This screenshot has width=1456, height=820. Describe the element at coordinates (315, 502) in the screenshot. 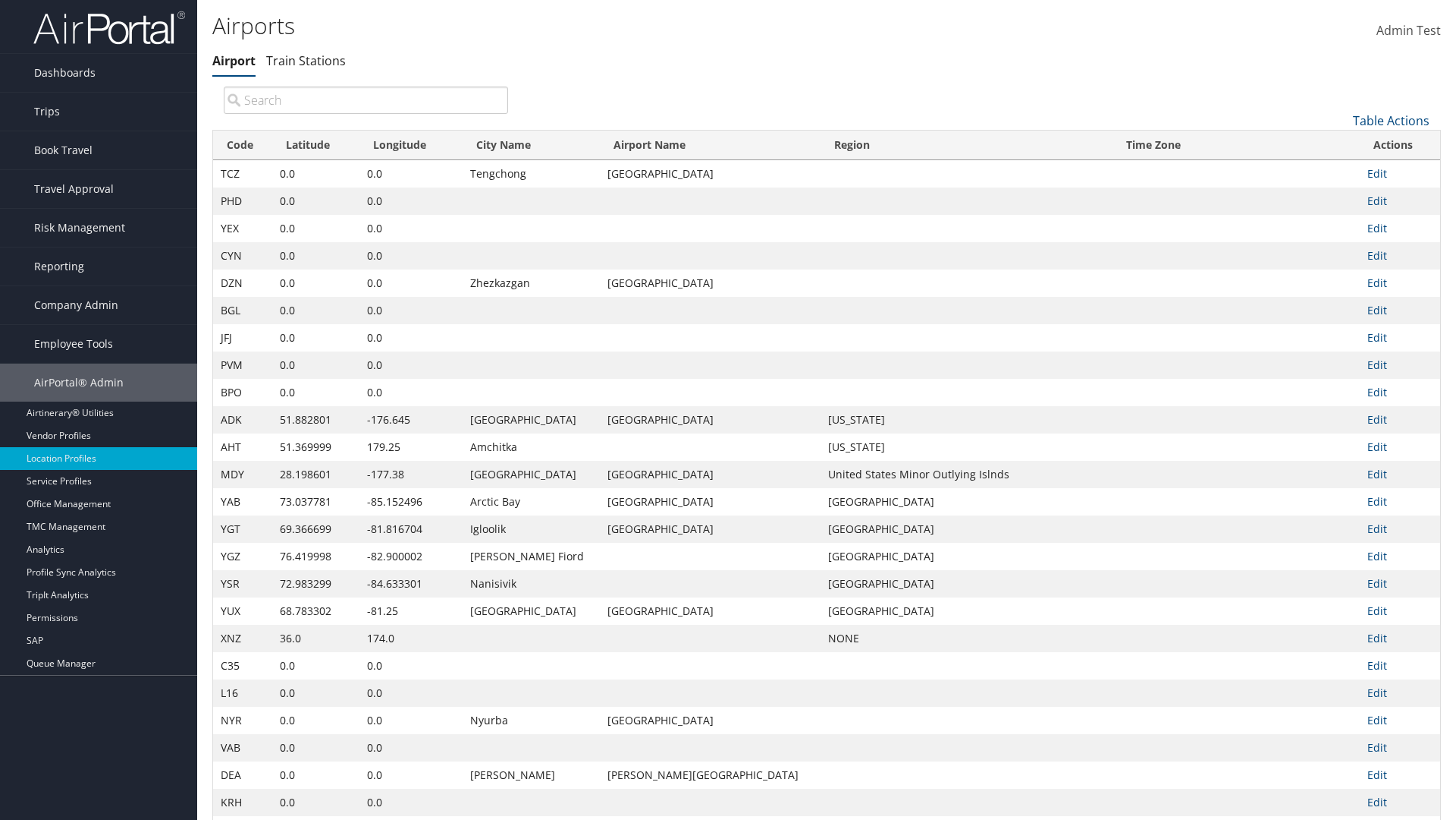

I see `td: 73.037781` at that location.